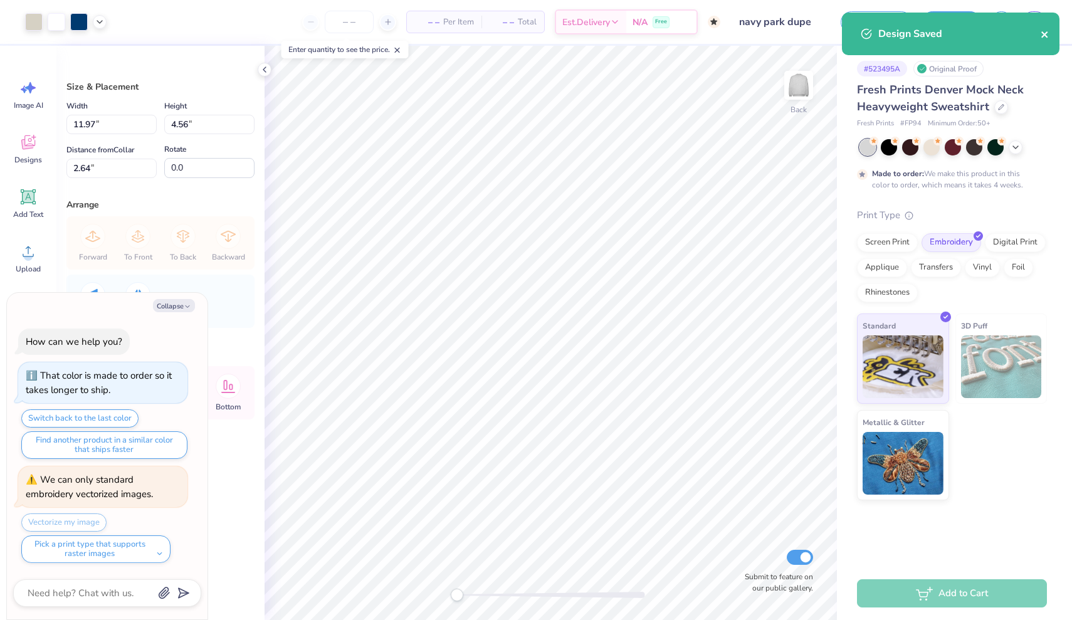 This screenshot has width=1072, height=620. Describe the element at coordinates (775, 22) in the screenshot. I see `input: Untitled Design` at that location.